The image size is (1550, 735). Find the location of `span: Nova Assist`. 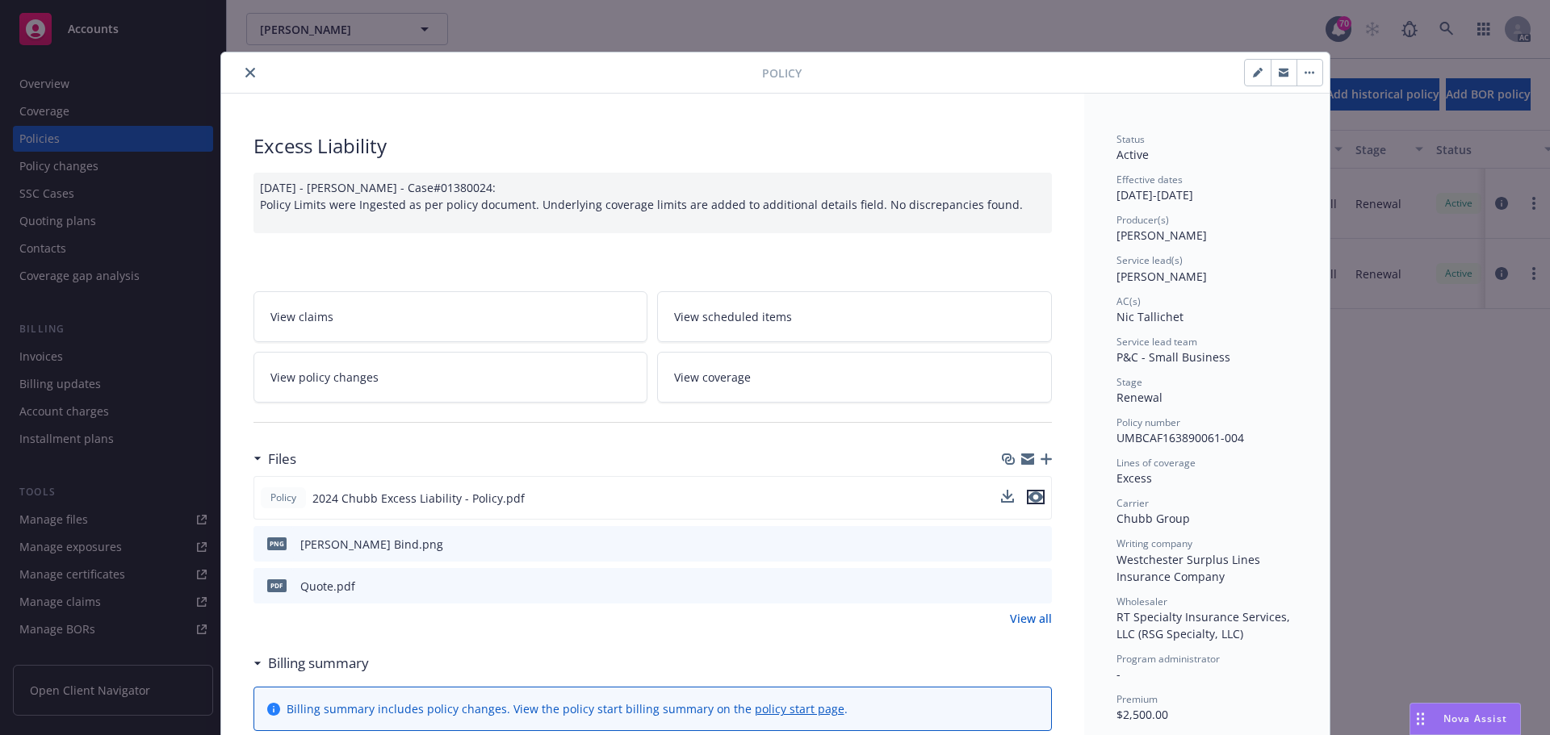

span: Nova Assist is located at coordinates (1475, 718).